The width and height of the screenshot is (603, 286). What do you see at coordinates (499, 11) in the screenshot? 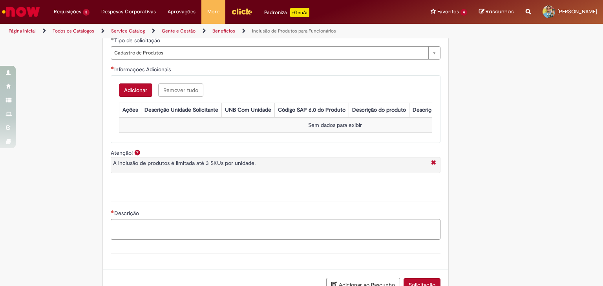
I see `span: Rascunhos` at bounding box center [499, 11].